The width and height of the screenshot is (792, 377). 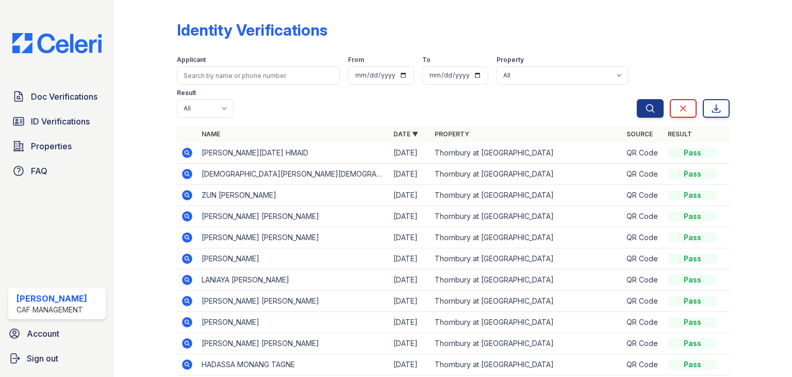 What do you see at coordinates (42, 358) in the screenshot?
I see `span: Sign out` at bounding box center [42, 358].